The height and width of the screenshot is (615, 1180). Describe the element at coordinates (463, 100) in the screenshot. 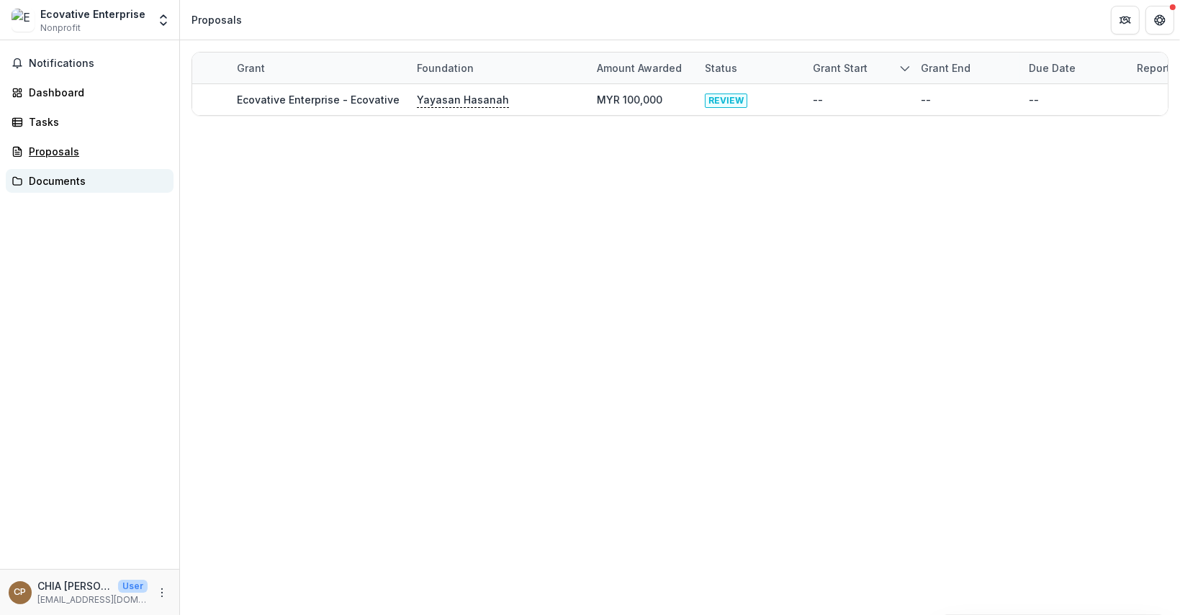

I see `p: Yayasan Hasanah` at that location.